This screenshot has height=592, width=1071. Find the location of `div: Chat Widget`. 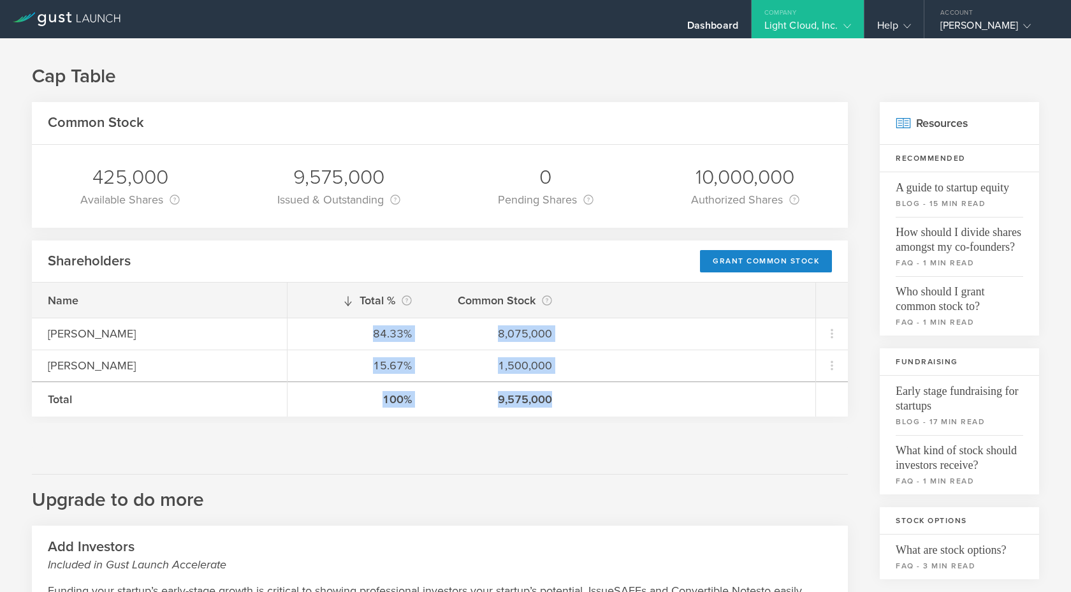

div: Chat Widget is located at coordinates (1039, 561).